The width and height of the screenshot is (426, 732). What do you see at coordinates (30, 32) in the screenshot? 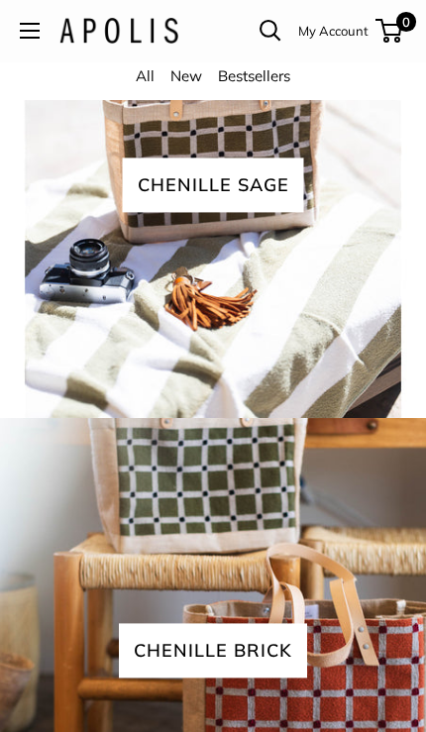
I see `button: Open menu` at bounding box center [30, 32].